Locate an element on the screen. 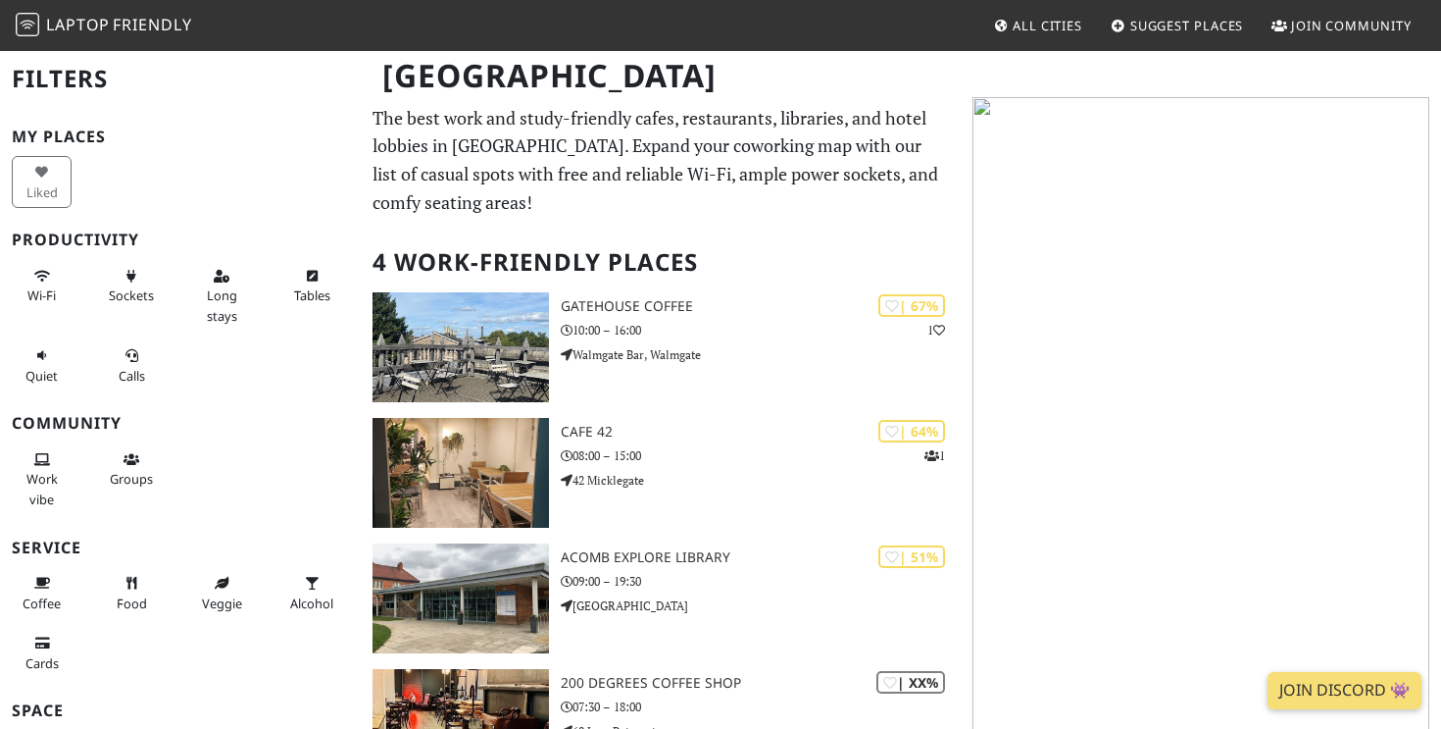 The width and height of the screenshot is (1441, 729). button: Veggie is located at coordinates (222, 592).